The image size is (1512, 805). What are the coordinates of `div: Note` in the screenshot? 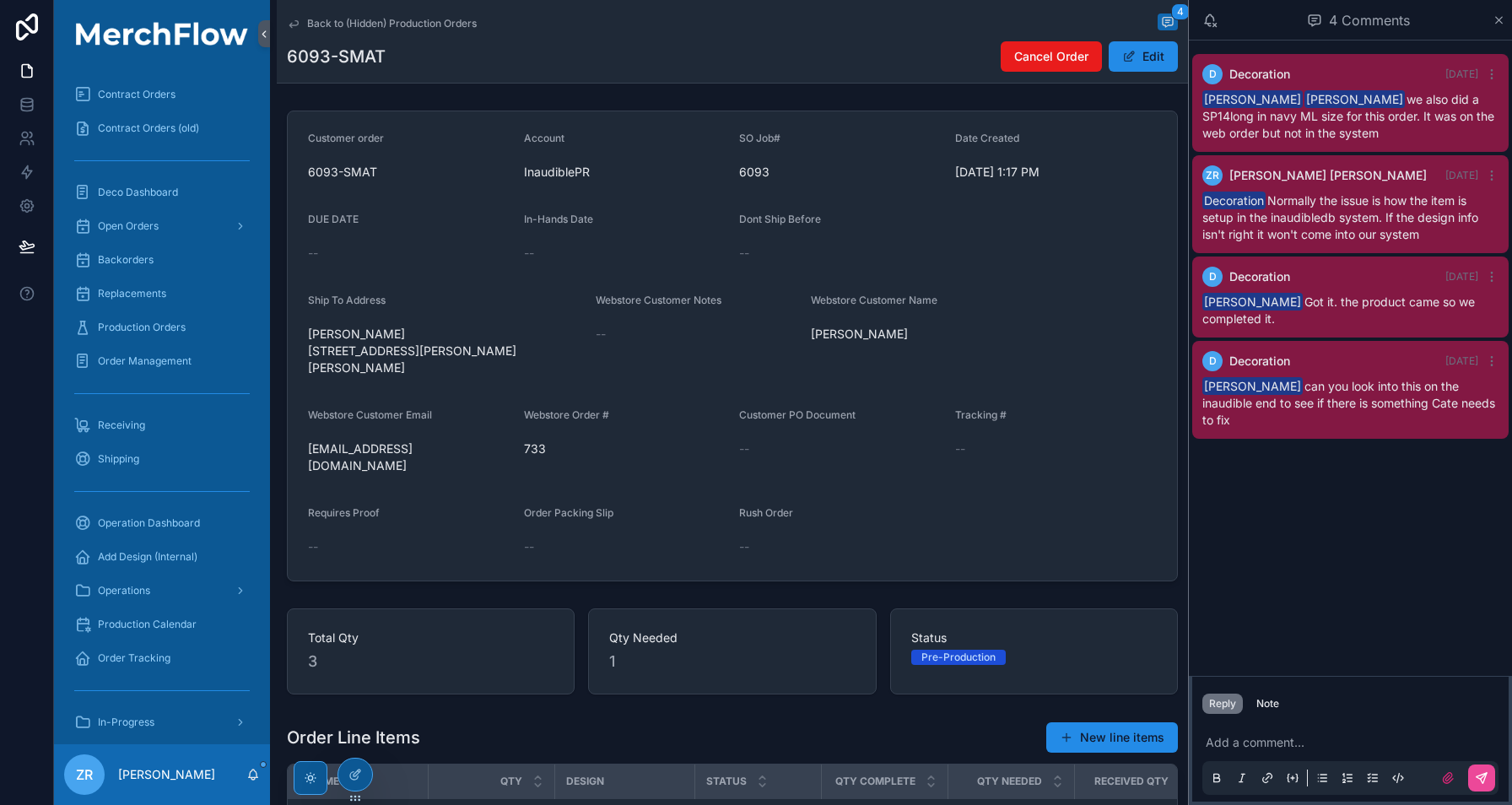 It's located at (1267, 704).